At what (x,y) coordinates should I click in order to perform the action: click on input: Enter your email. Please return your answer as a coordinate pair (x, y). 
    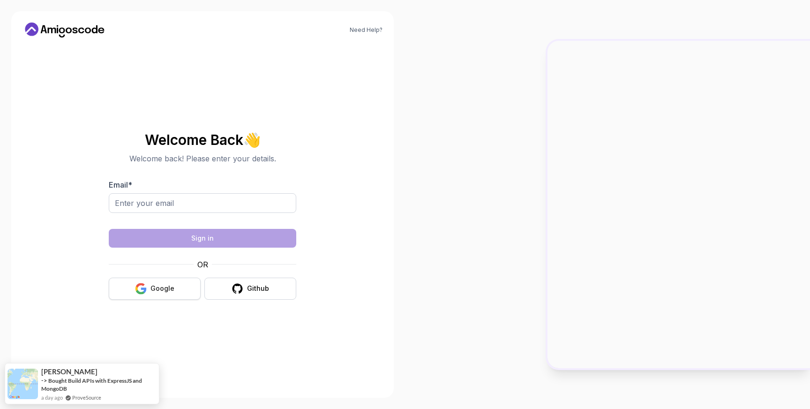
    Looking at the image, I should click on (203, 203).